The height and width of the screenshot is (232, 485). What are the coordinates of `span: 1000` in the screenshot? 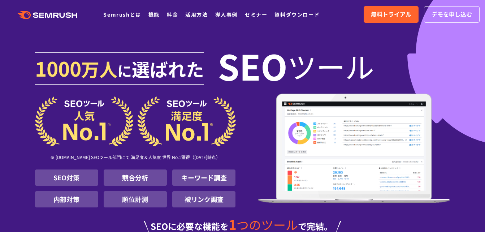 It's located at (58, 68).